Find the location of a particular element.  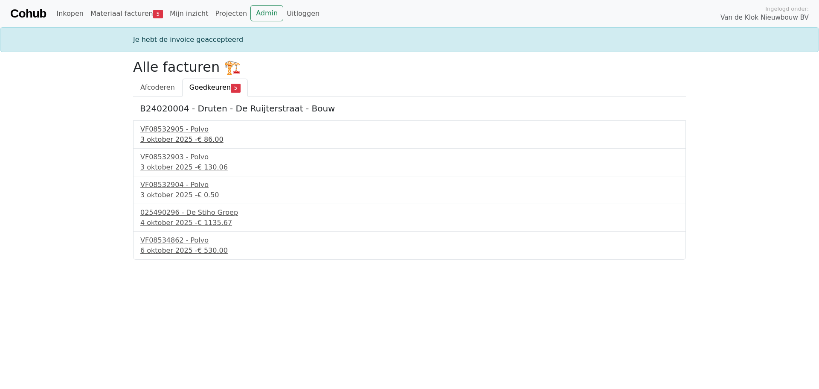

span: € 530.00 is located at coordinates (212, 250).